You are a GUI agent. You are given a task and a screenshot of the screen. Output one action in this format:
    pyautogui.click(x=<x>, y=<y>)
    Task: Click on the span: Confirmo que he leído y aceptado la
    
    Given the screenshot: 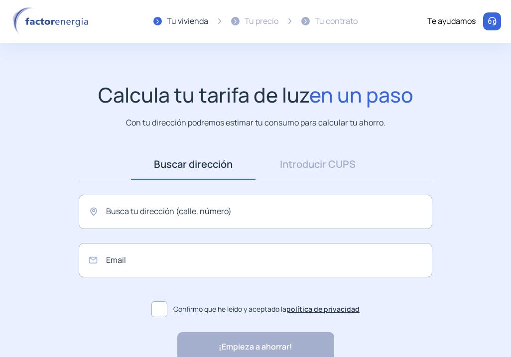 What is the action you would take?
    pyautogui.click(x=267, y=310)
    